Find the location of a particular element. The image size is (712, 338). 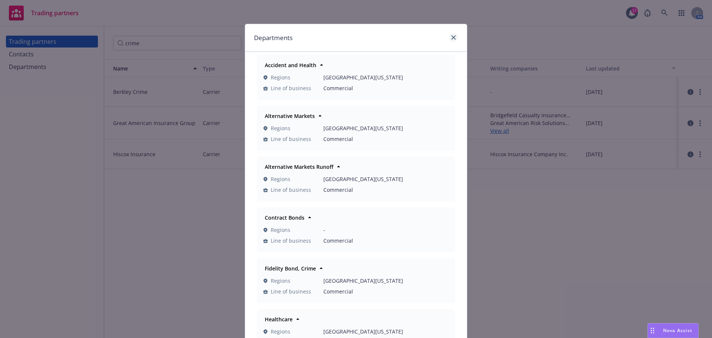

span: Nova Assist is located at coordinates (677, 330).